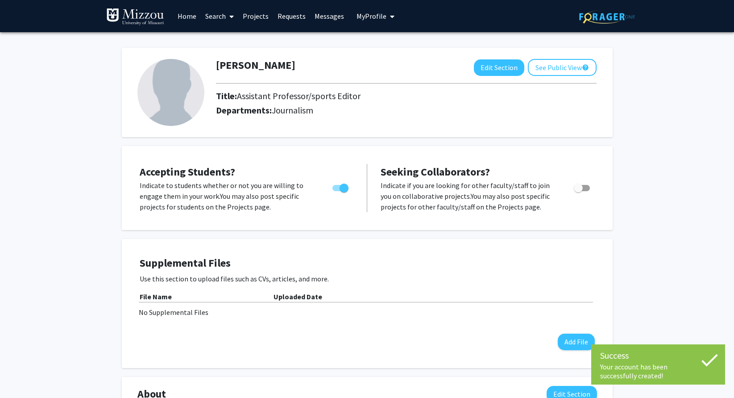 Image resolution: width=734 pixels, height=398 pixels. I want to click on a: Home, so click(187, 16).